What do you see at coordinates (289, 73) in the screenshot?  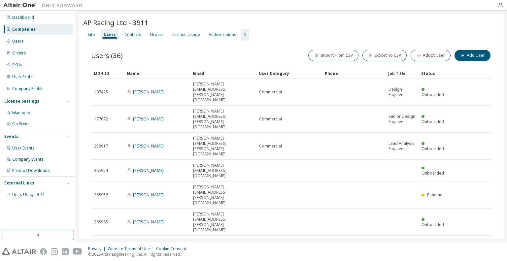 I see `div: User Category` at bounding box center [289, 73].